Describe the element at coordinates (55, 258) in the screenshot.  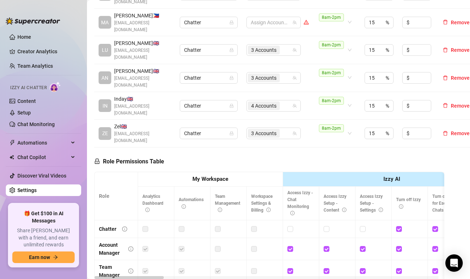
I see `span: arrow-right` at that location.